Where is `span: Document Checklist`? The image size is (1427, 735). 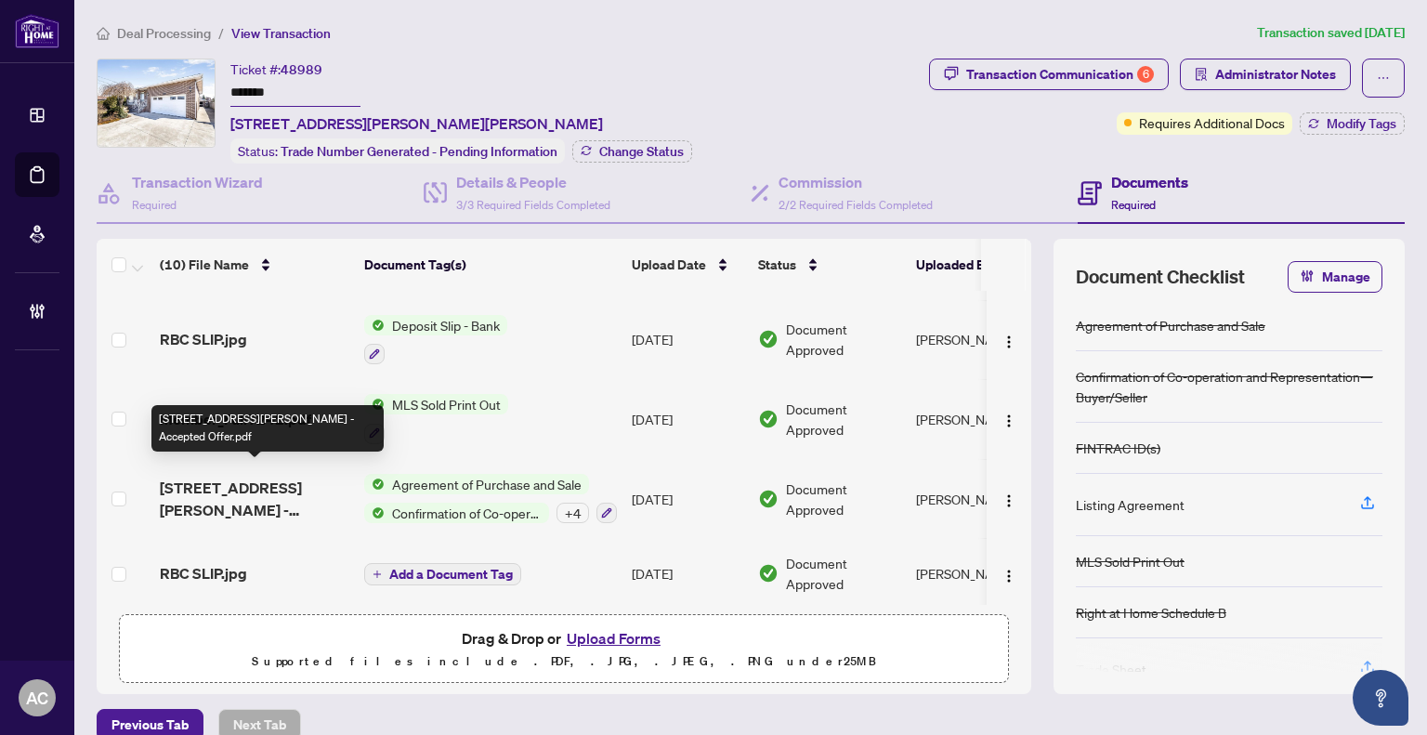
span: Document Checklist is located at coordinates (1160, 277).